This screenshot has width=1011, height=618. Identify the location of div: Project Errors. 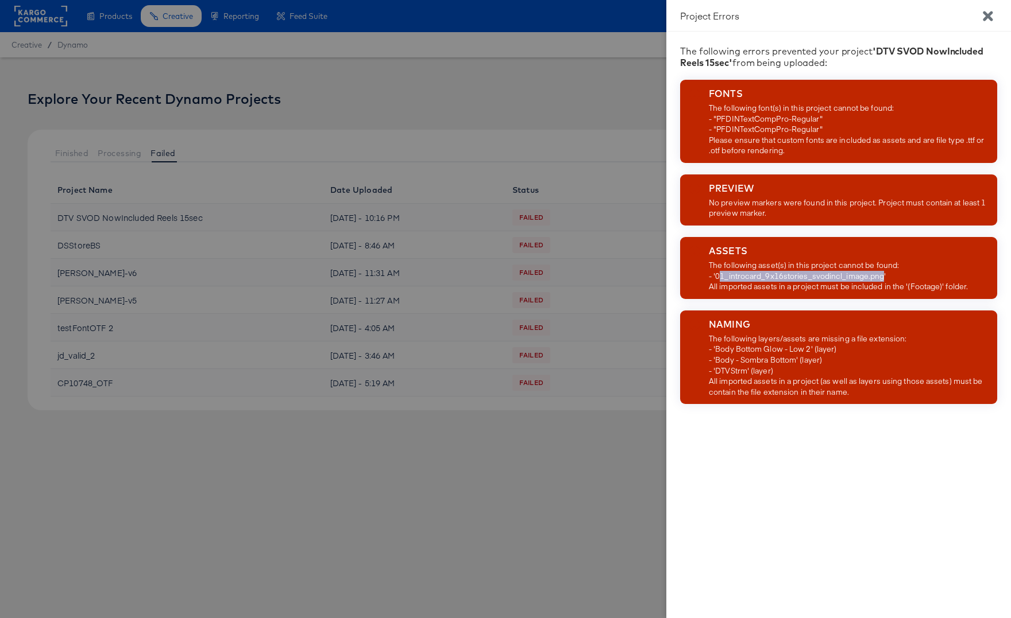
(838, 16).